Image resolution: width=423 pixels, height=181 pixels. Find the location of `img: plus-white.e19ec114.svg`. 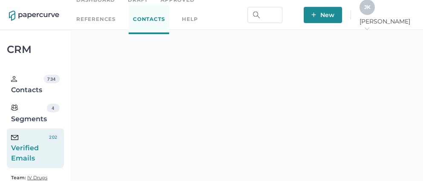

img: plus-white.e19ec114.svg is located at coordinates (314, 14).